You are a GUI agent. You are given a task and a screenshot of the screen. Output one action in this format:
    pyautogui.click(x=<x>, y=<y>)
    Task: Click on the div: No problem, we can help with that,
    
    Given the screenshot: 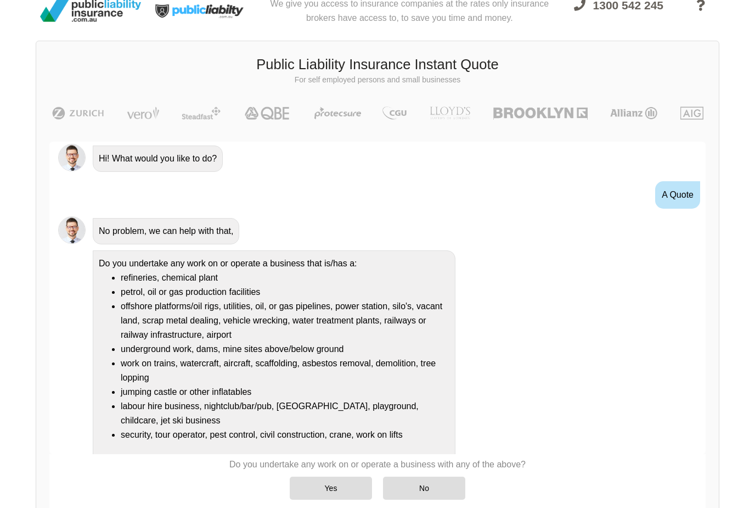 What is the action you would take?
    pyautogui.click(x=166, y=231)
    